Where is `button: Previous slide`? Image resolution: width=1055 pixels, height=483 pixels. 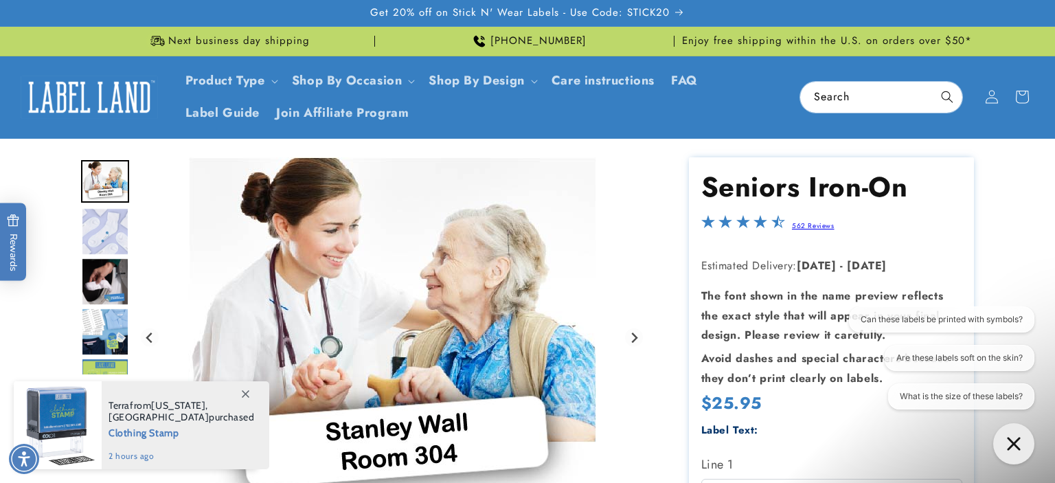
button: Previous slide is located at coordinates (150, 337).